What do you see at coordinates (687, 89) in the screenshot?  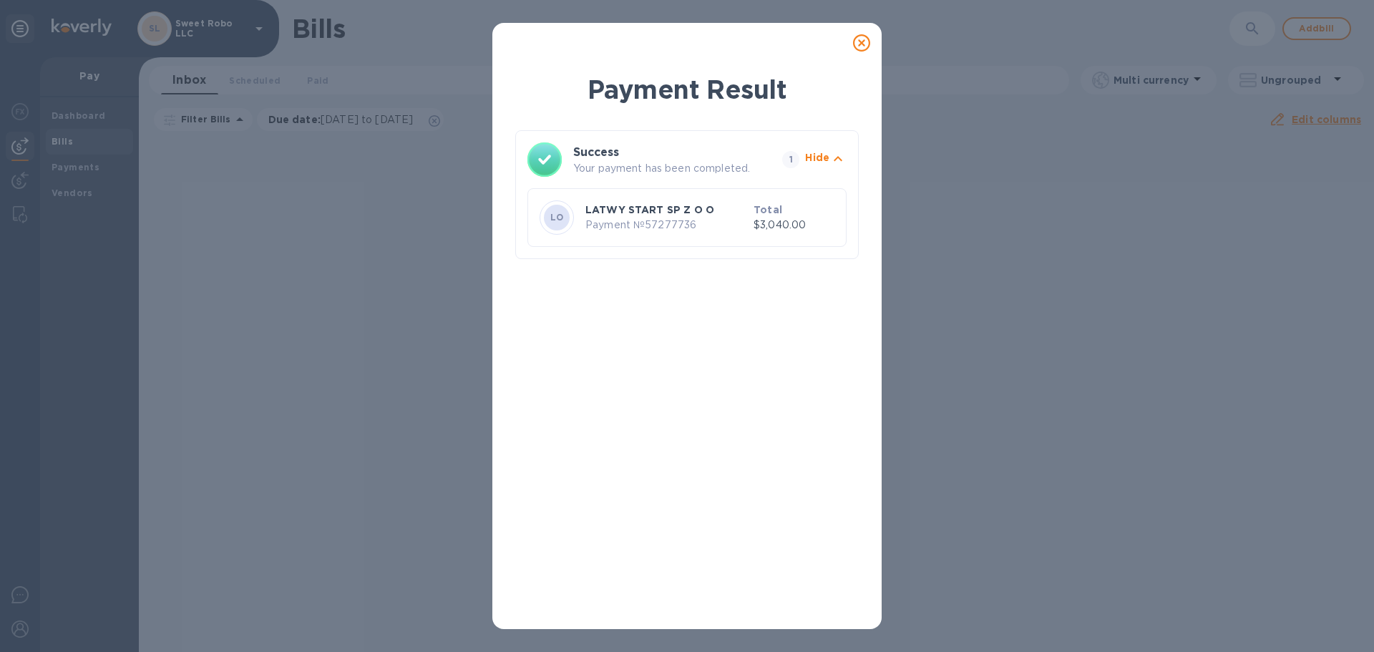 I see `h1: Payment Result` at bounding box center [687, 89].